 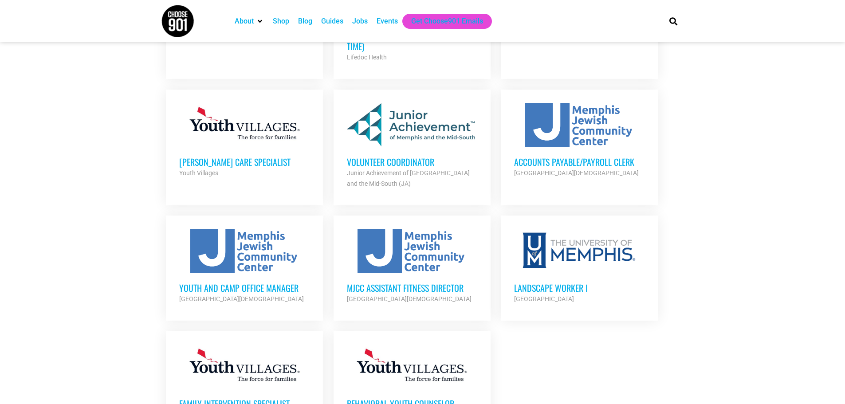 What do you see at coordinates (244, 21) in the screenshot?
I see `a: About` at bounding box center [244, 21].